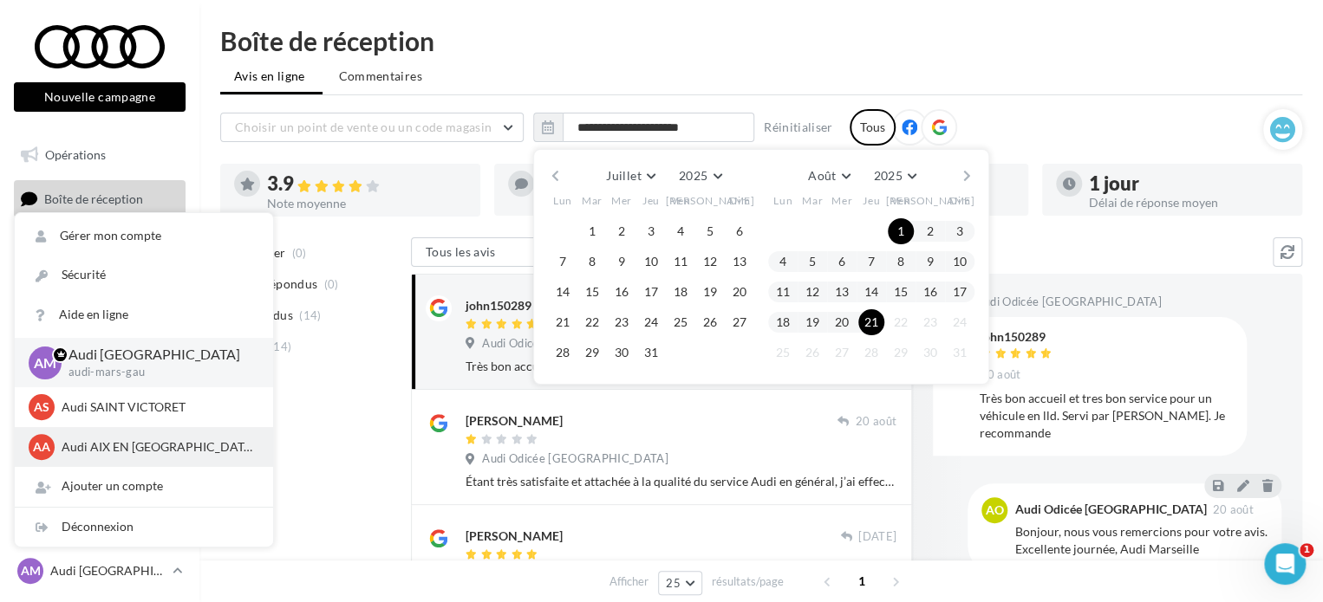 Image resolution: width=1323 pixels, height=602 pixels. Describe the element at coordinates (812, 322) in the screenshot. I see `button: 19` at that location.